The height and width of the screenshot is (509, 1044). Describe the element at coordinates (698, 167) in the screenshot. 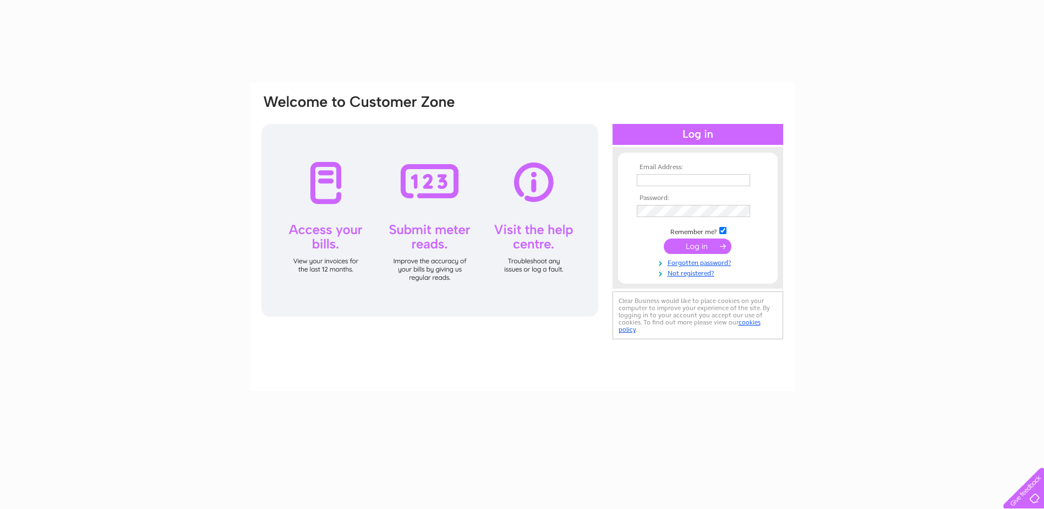

I see `th: Email Address:` at that location.